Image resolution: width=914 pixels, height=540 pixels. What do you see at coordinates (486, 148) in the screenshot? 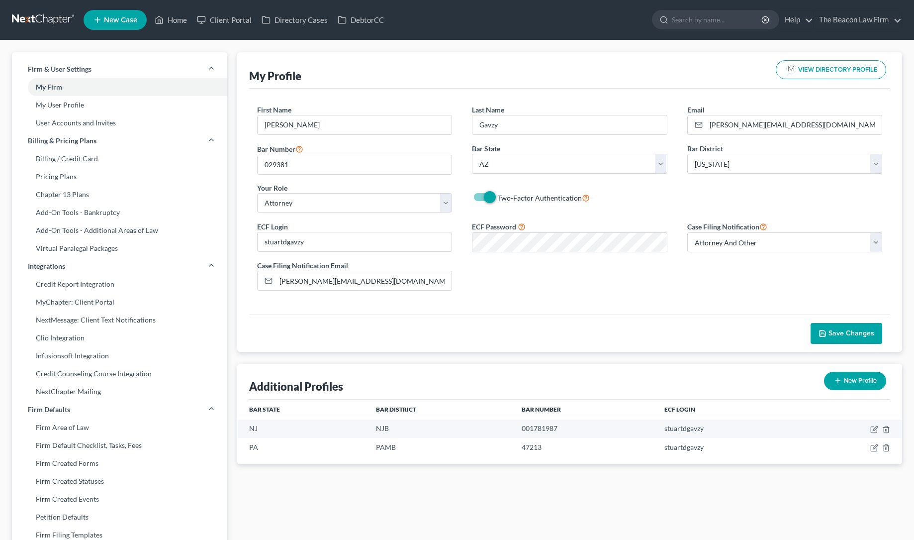
I see `label: Bar State` at bounding box center [486, 148].